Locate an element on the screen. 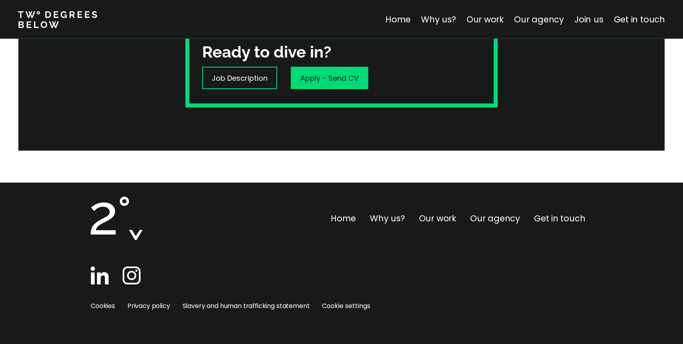  a: Cookies is located at coordinates (103, 305).